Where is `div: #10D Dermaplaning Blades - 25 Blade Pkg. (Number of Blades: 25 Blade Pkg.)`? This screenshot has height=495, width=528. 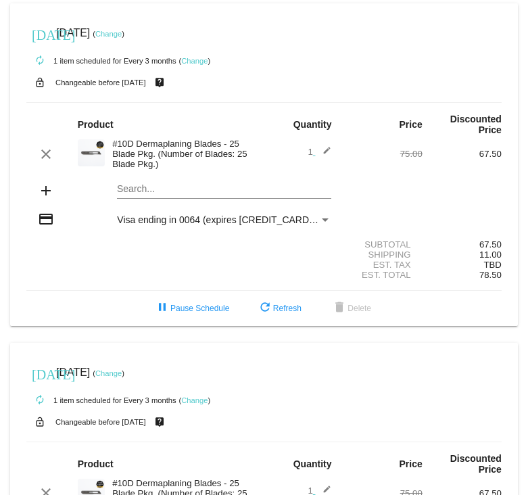 div: #10D Dermaplaning Blades - 25 Blade Pkg. (Number of Blades: 25 Blade Pkg.) is located at coordinates (184, 153).